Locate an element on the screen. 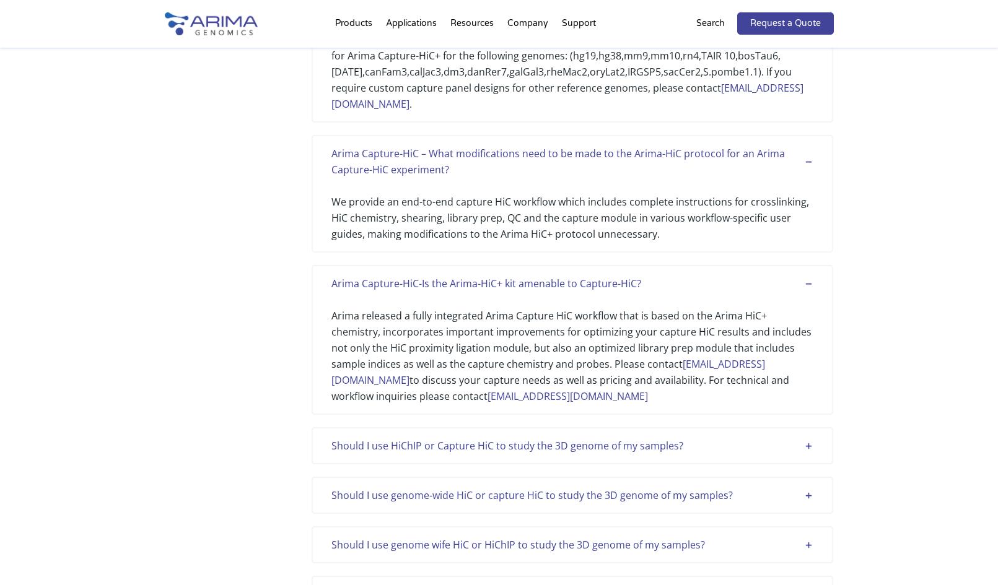  div: Should I use genome wife HiC or HiChIP to study the 3D genome of my samples? is located at coordinates (572, 545).